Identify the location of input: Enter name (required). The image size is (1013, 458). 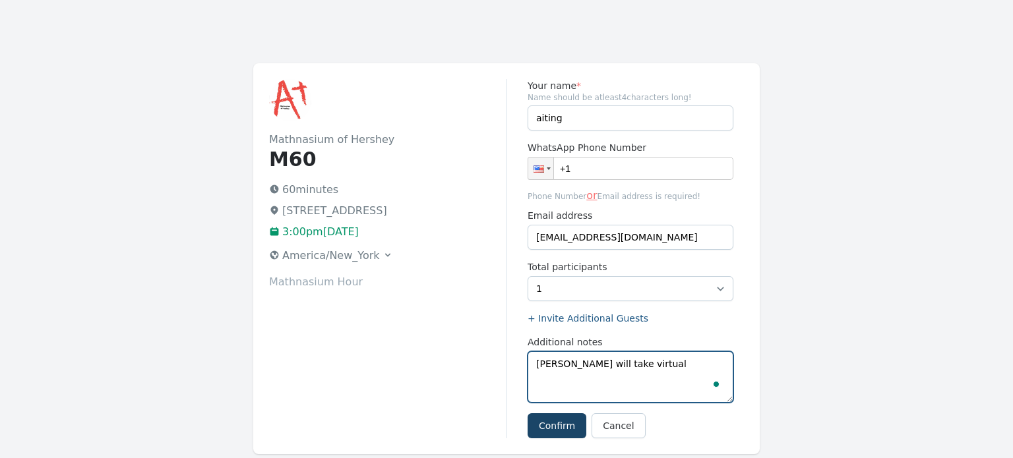
(630, 118).